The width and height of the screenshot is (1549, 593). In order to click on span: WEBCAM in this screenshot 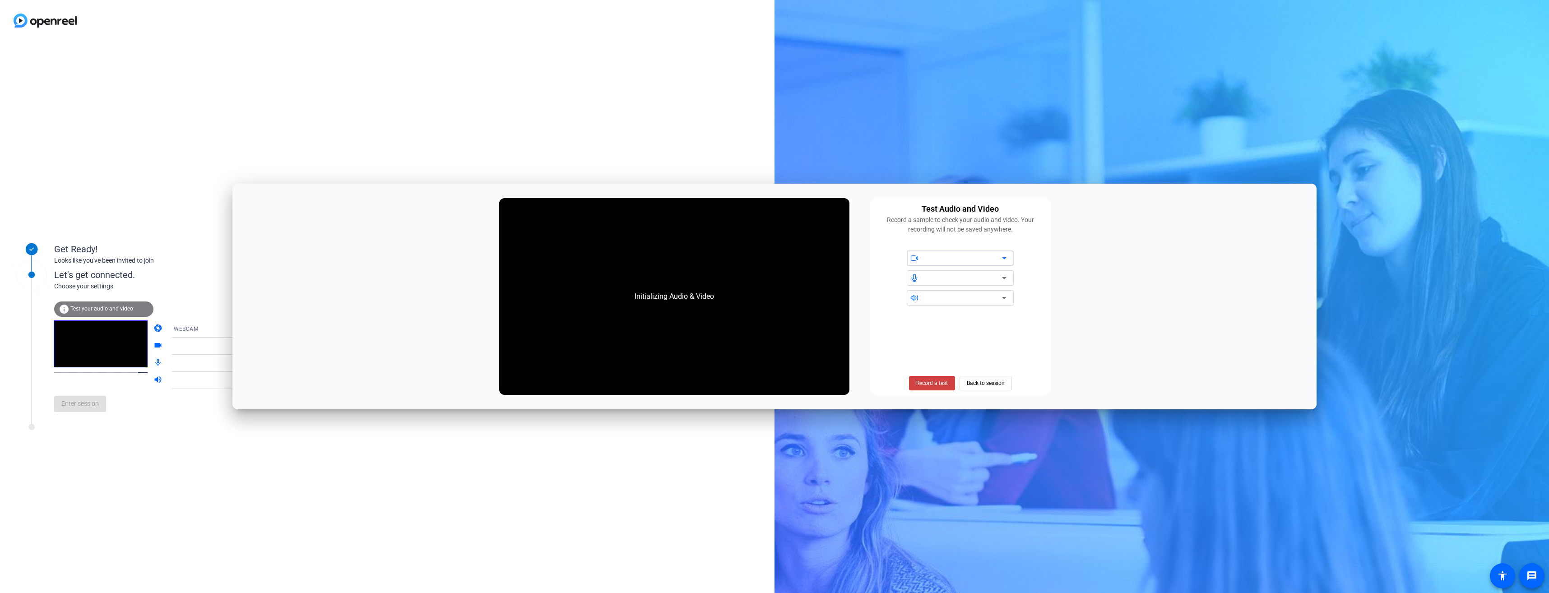, I will do `click(186, 329)`.